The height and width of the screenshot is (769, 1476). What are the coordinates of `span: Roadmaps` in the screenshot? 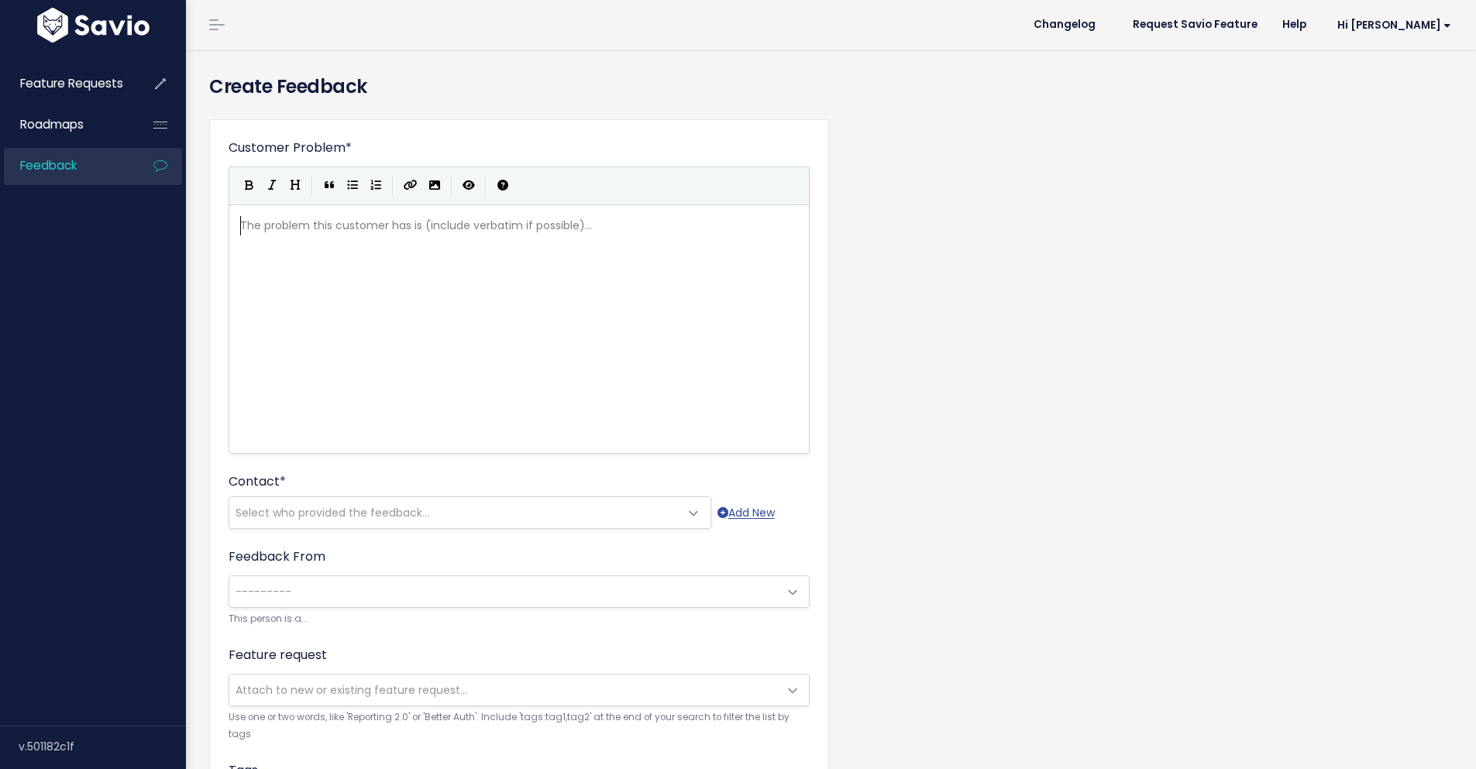 It's located at (52, 124).